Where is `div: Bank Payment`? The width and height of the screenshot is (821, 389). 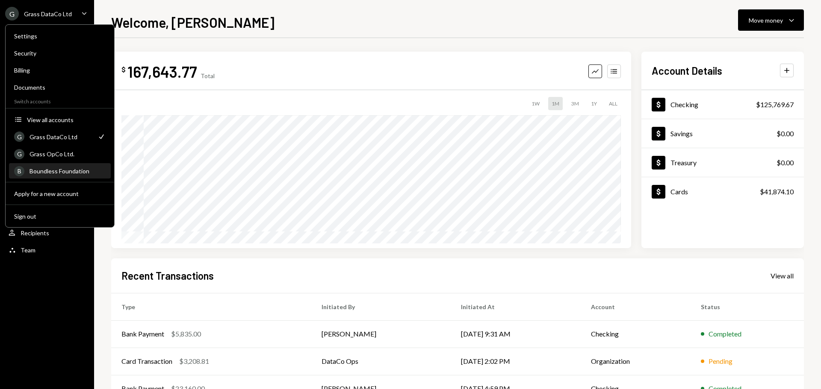 div: Bank Payment is located at coordinates (143, 334).